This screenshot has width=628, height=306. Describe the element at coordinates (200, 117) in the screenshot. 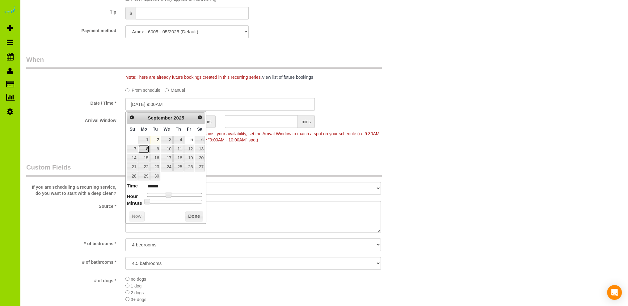

I see `span: Next` at that location.